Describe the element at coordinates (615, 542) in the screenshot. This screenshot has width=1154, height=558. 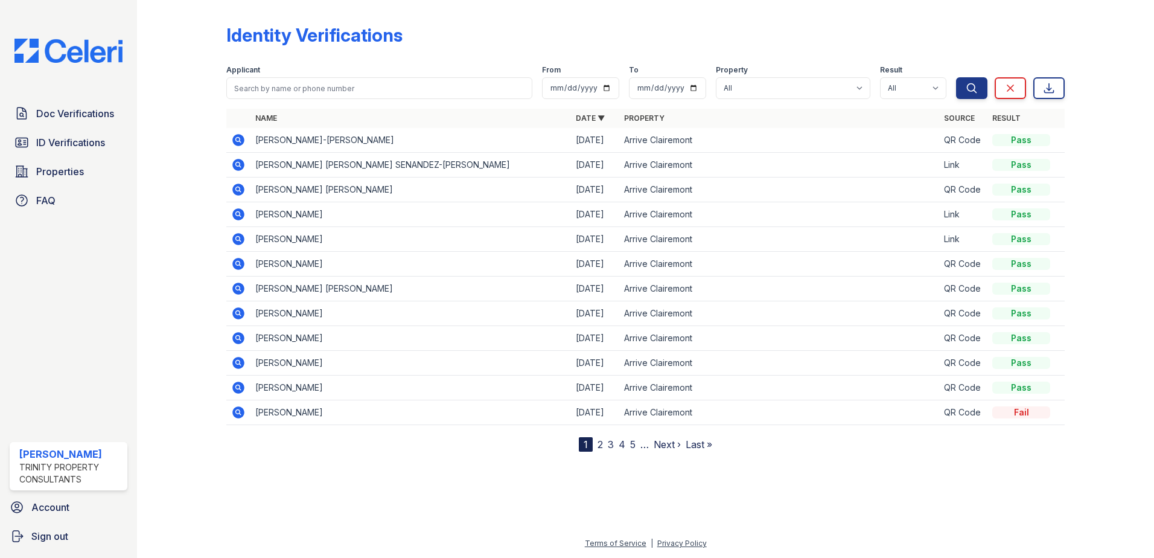
I see `a: Terms of Service` at that location.